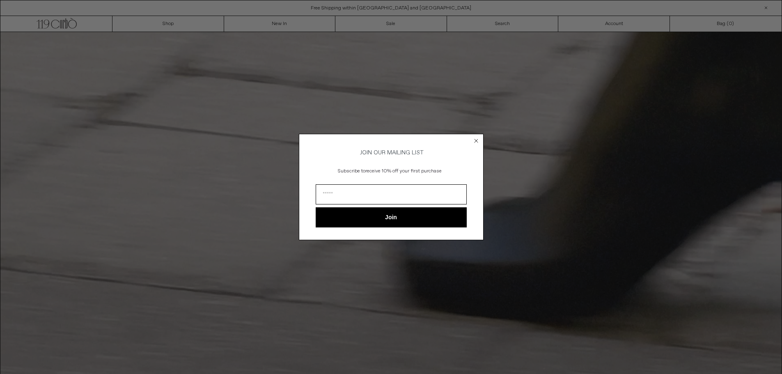 The image size is (782, 374). What do you see at coordinates (391, 217) in the screenshot?
I see `button: Join` at bounding box center [391, 217].